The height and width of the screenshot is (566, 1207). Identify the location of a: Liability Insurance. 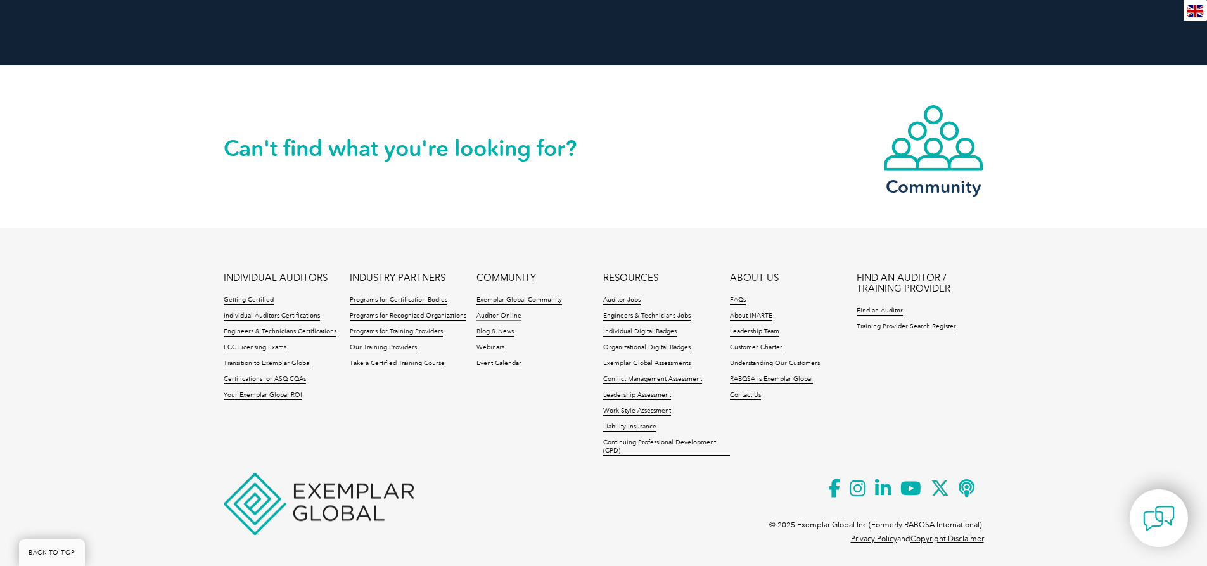
(630, 427).